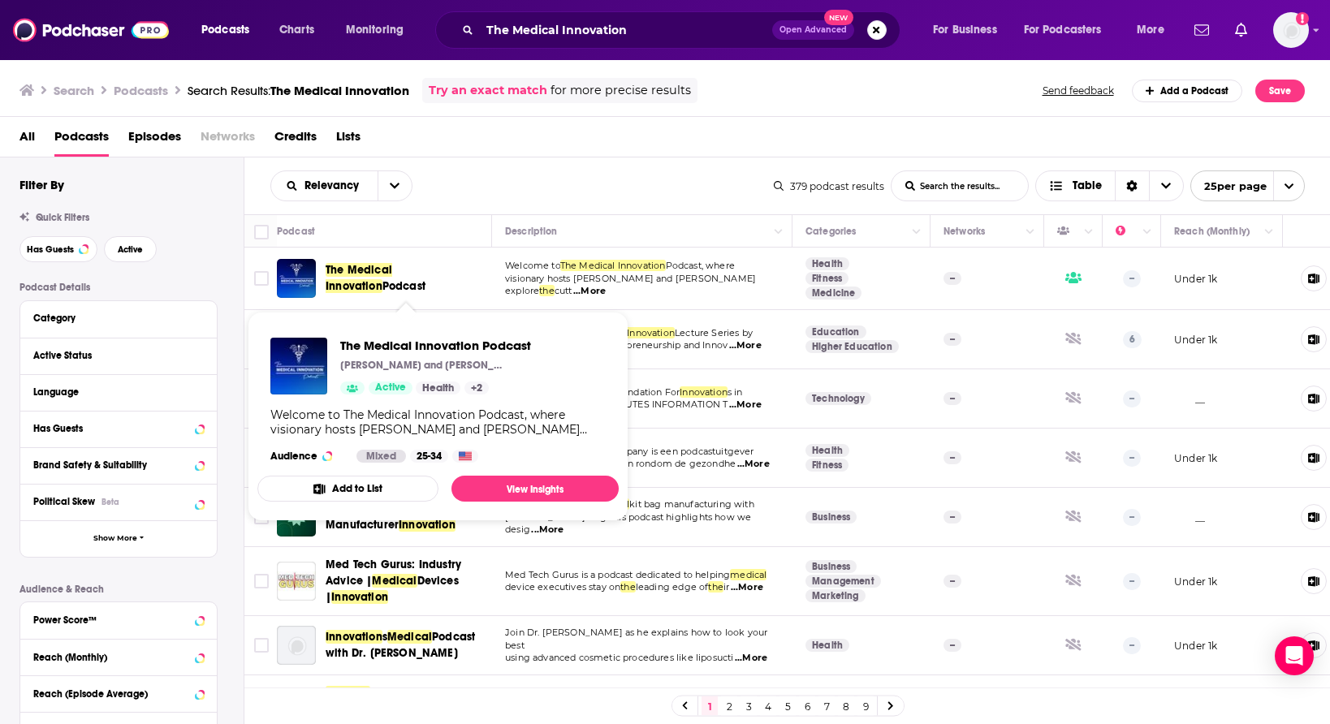 This screenshot has height=724, width=1330. Describe the element at coordinates (119, 464) in the screenshot. I see `a: Brand Safety & Suitability` at that location.